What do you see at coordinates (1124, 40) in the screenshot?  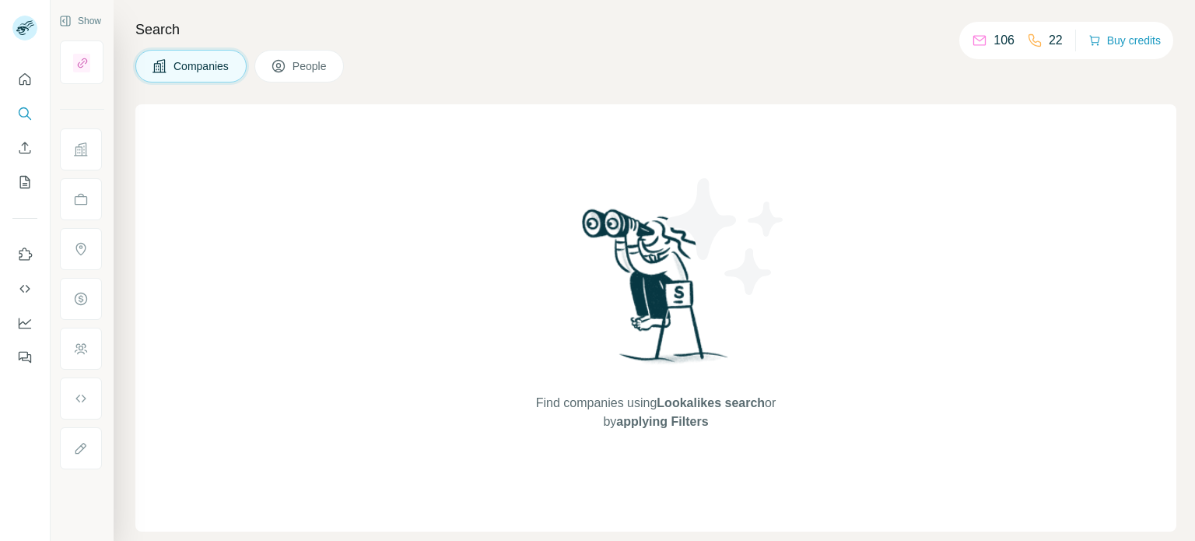 I see `button: Buy credits` at bounding box center [1124, 40].